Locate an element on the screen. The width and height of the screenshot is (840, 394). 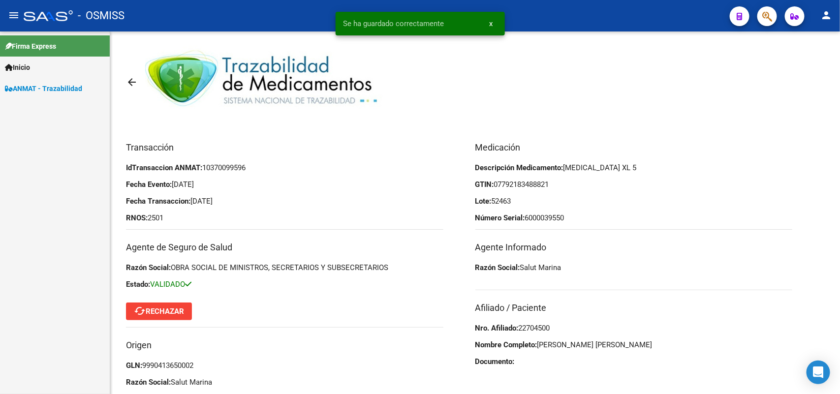
p: Lote: is located at coordinates (634, 201).